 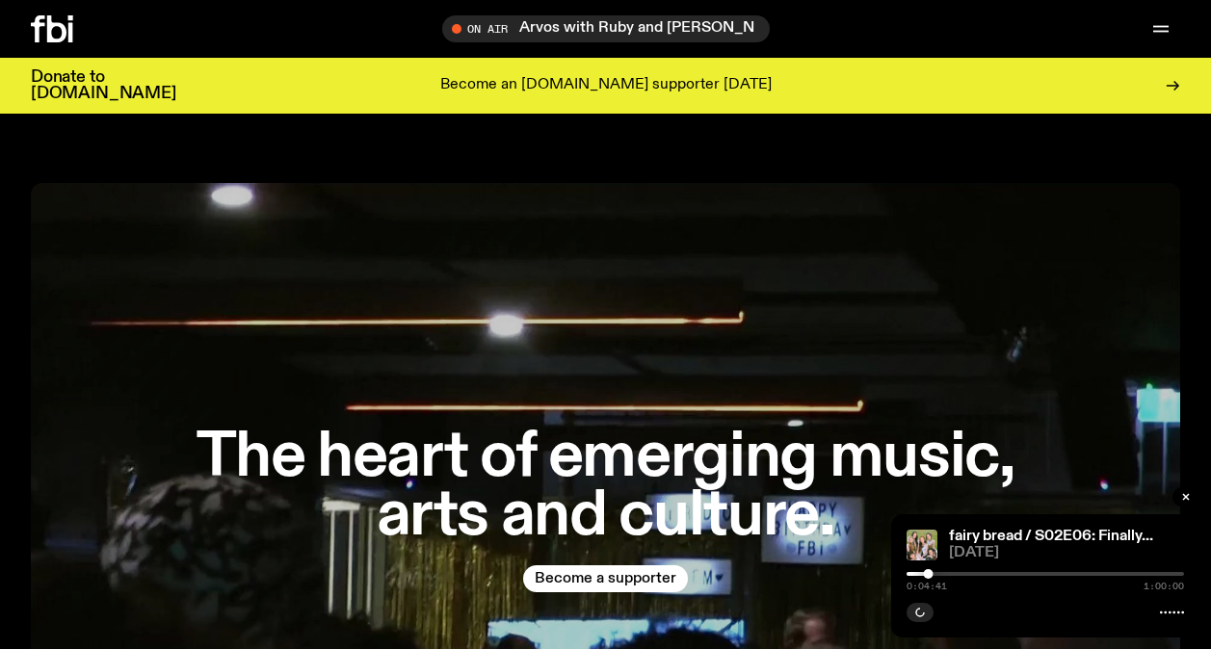 I want to click on a: fairy bread / S02E06: Finally..., so click(x=1051, y=536).